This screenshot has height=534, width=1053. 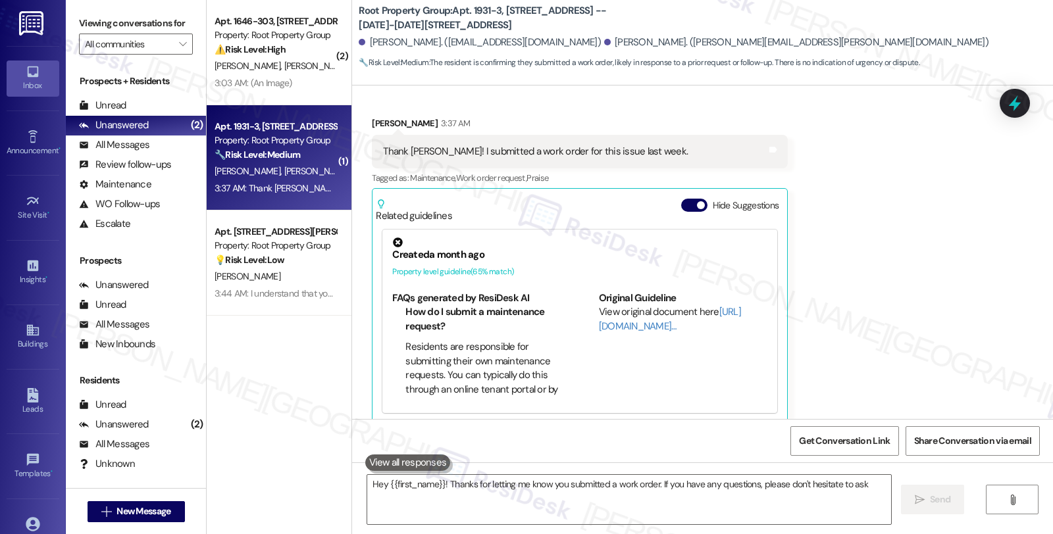 I want to click on textarea: Hey {{first_name}}! Thanks for letting me know you submitted a work order., so click(x=629, y=499).